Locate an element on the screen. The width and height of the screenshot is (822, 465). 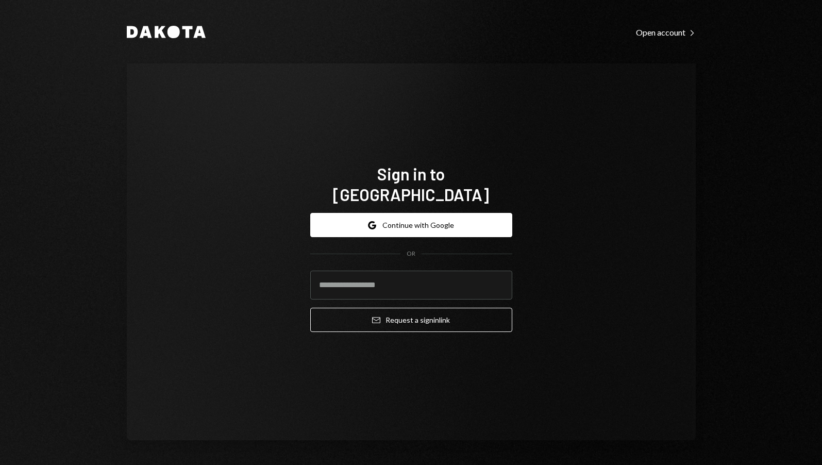
div: OR is located at coordinates (411, 253).